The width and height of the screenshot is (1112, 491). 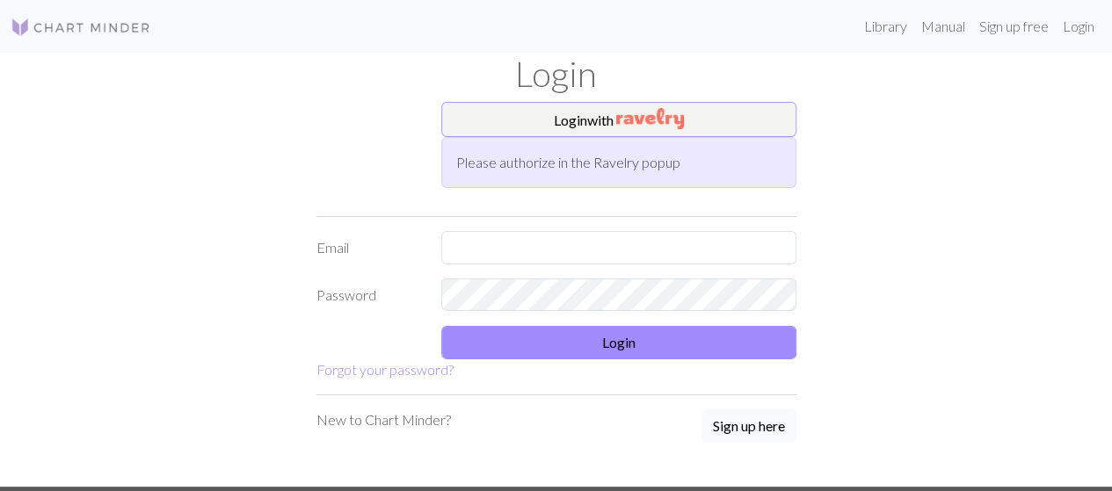 I want to click on img: Ravelry, so click(x=649, y=119).